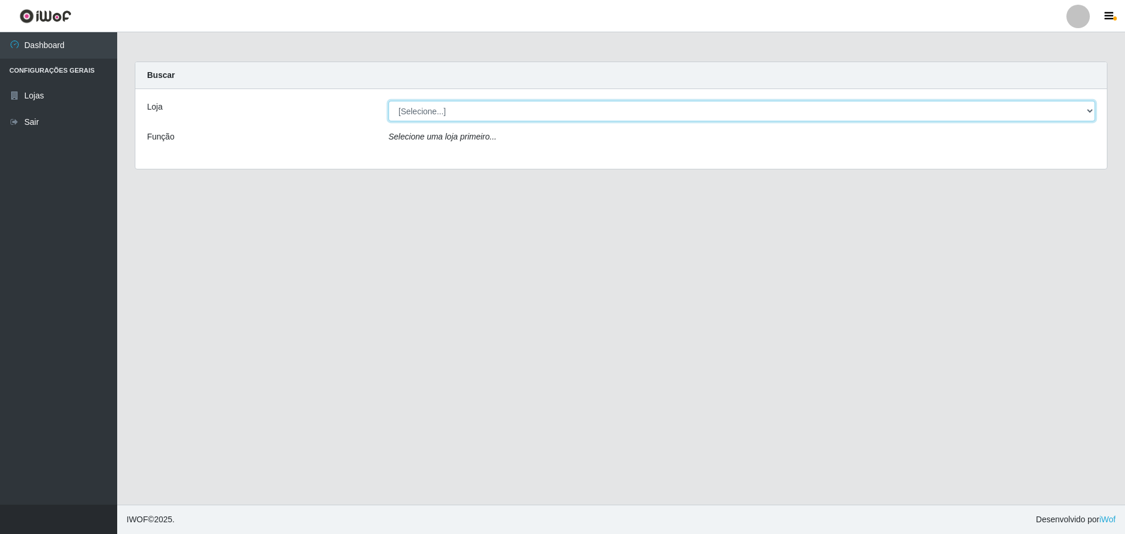  I want to click on span: © 2025 ., so click(151, 519).